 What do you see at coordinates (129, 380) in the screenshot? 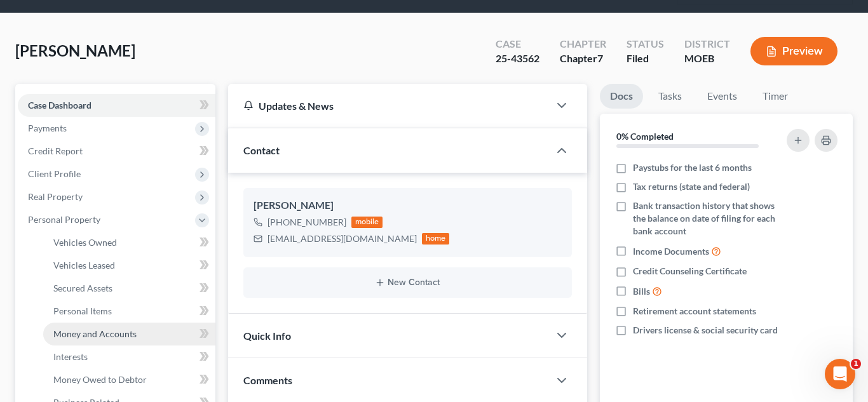
I see `a: Money Owed to Debtor` at bounding box center [129, 380].